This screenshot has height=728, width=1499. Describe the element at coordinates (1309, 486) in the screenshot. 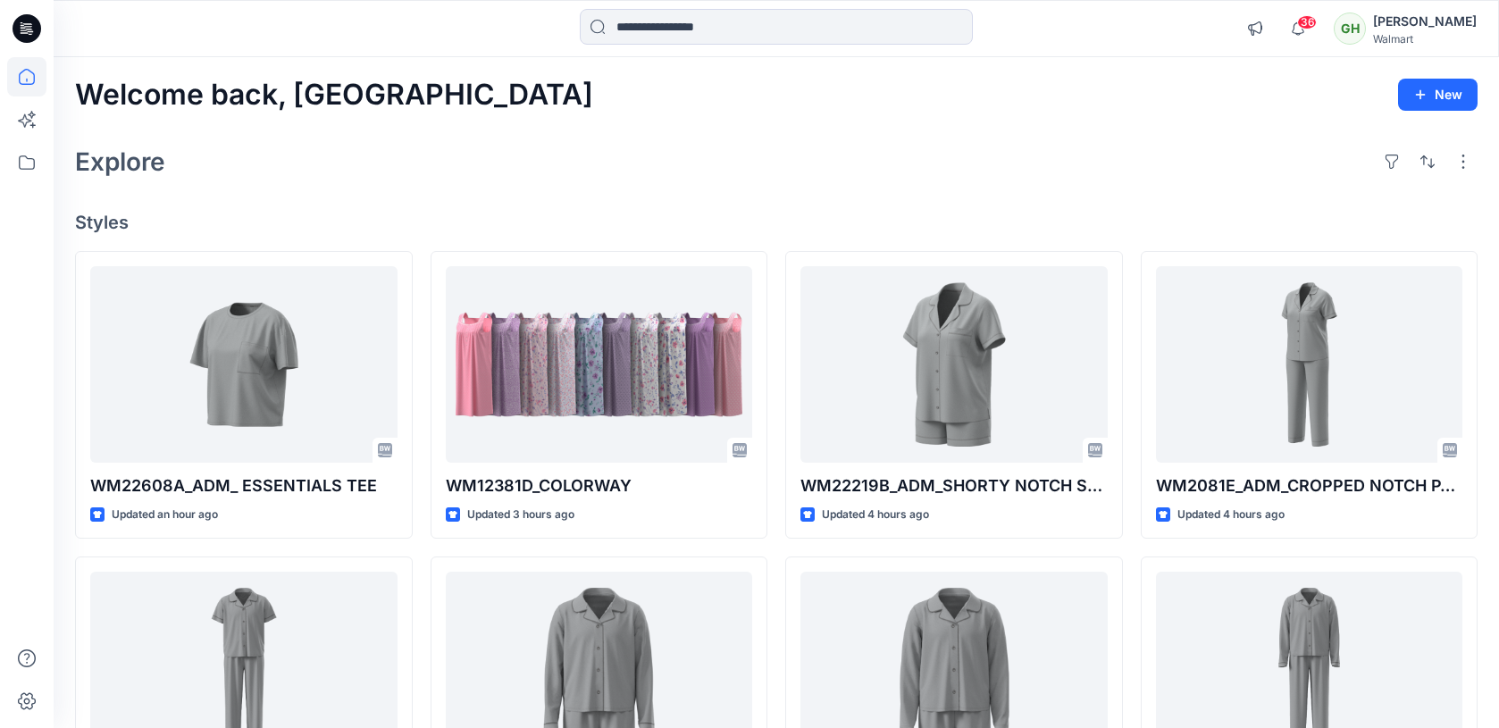

I see `p: WM2081E_ADM_CROPPED NOTCH PJ SET WITH STRAIGHT HEM TOP` at that location.